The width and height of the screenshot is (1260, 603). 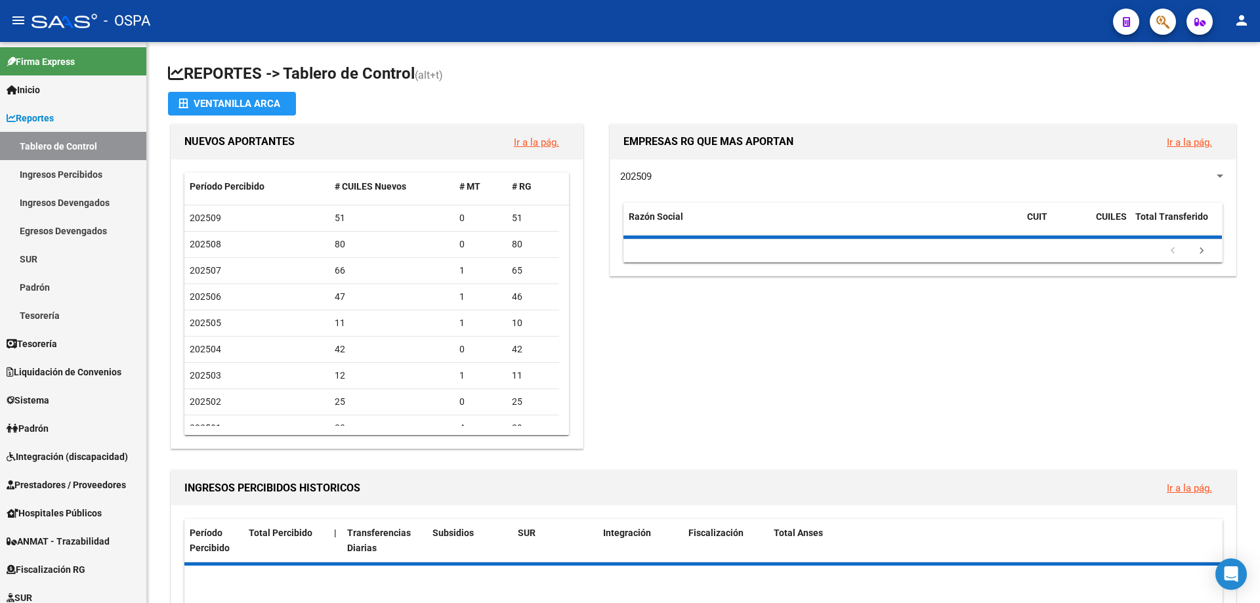 What do you see at coordinates (526, 533) in the screenshot?
I see `span: SUR` at bounding box center [526, 533].